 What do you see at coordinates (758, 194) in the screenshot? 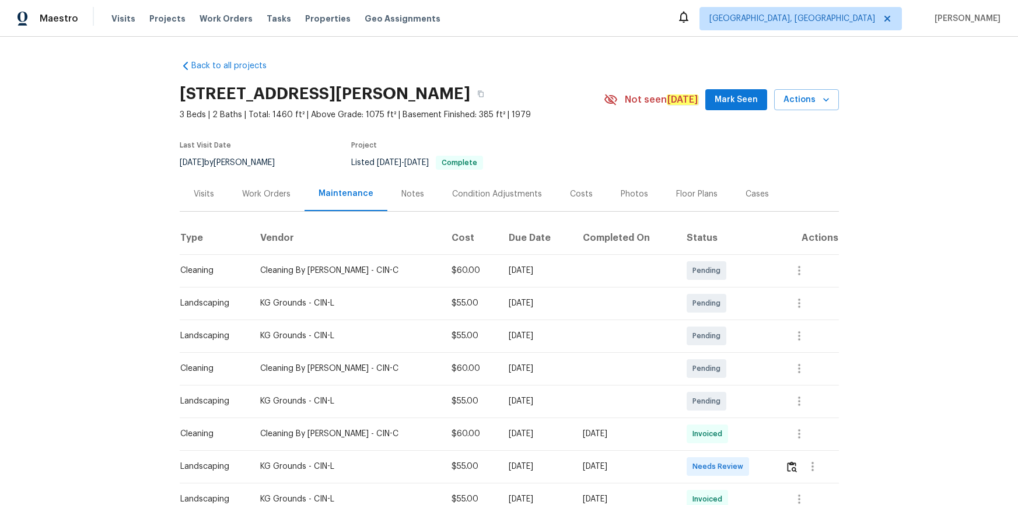
I see `div: Cases` at bounding box center [758, 194].